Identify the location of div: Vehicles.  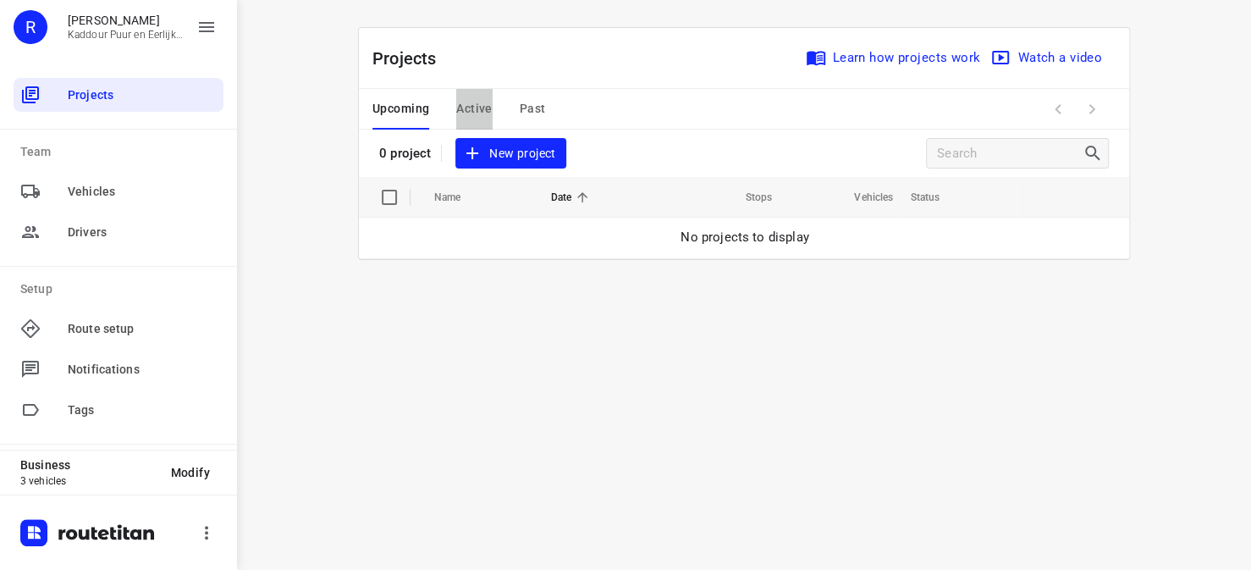
(119, 191).